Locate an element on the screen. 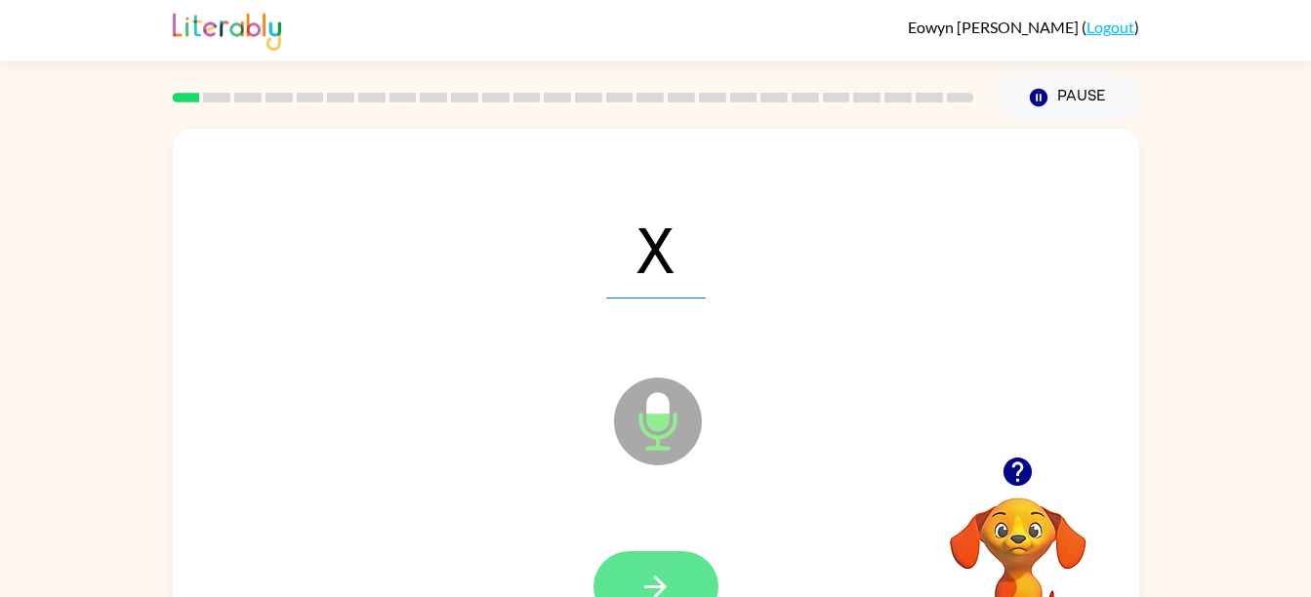  a: Logout is located at coordinates (1110, 26).